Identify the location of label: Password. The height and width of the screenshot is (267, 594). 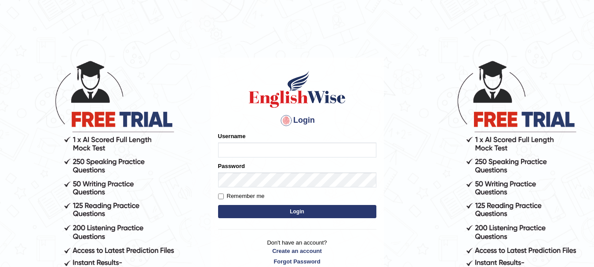
(231, 166).